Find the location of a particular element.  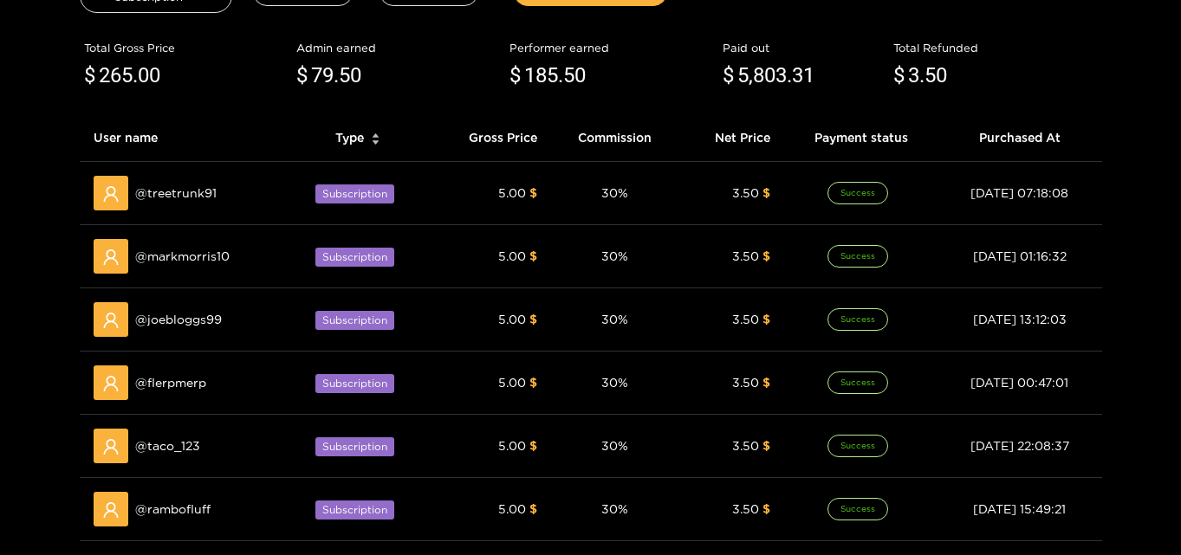

th: Payment status is located at coordinates (860, 138).